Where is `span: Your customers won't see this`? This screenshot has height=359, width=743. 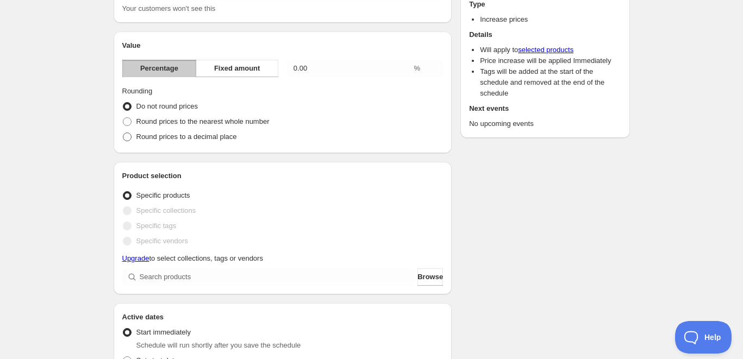
span: Your customers won't see this is located at coordinates (169, 8).